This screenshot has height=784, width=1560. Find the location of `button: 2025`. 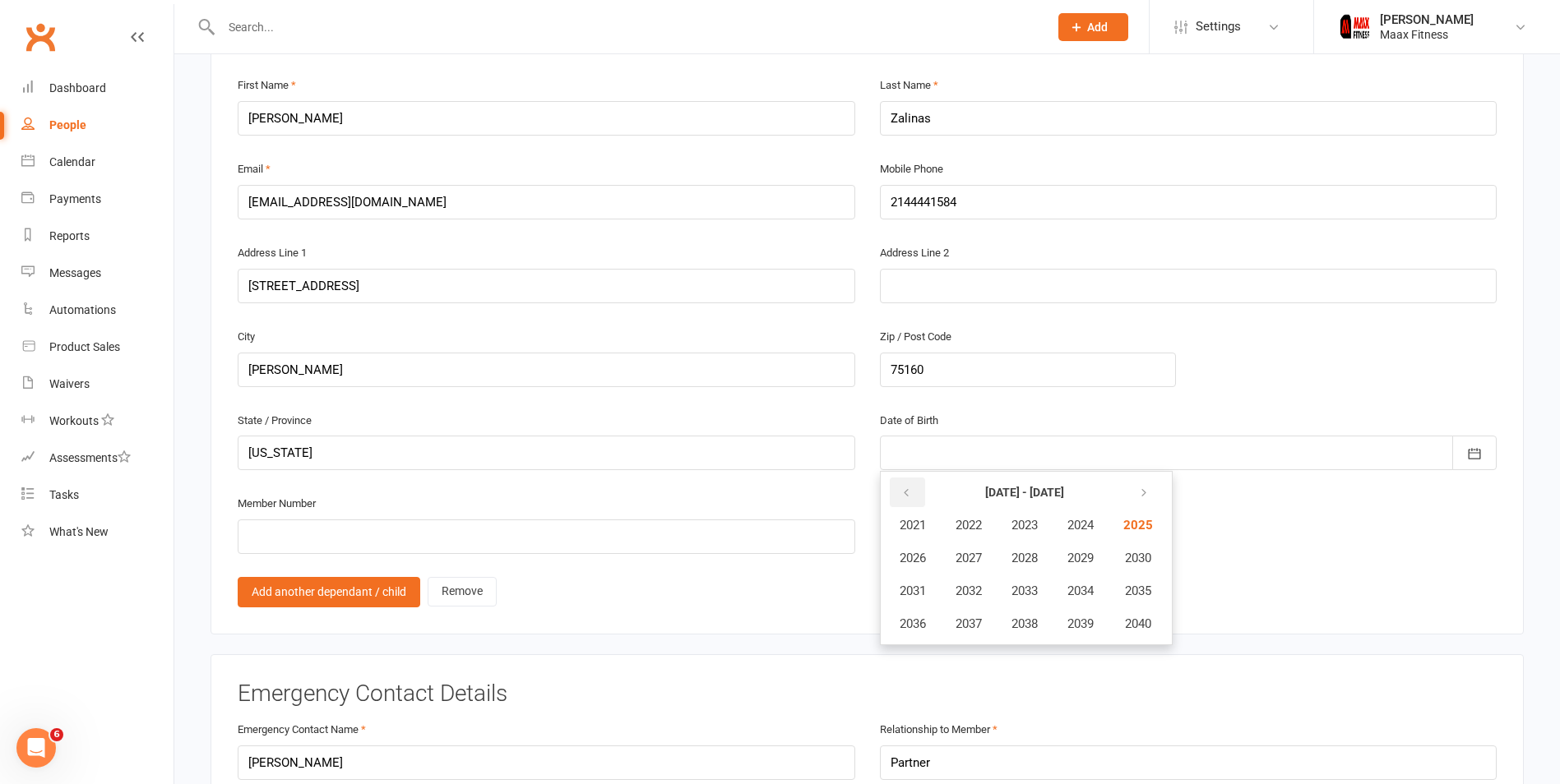

button: 2025 is located at coordinates (1138, 525).